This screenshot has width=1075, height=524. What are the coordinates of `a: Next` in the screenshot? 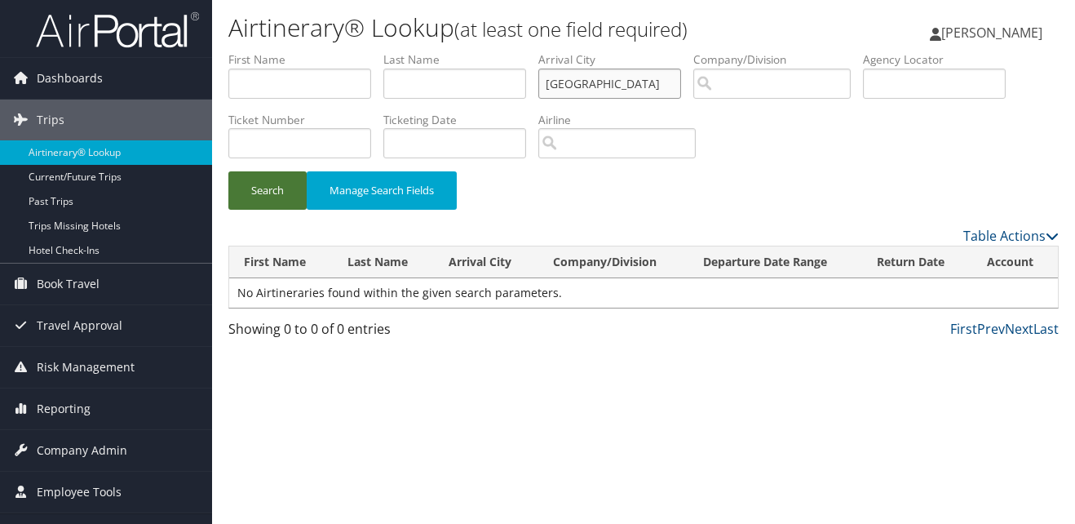 It's located at (1019, 329).